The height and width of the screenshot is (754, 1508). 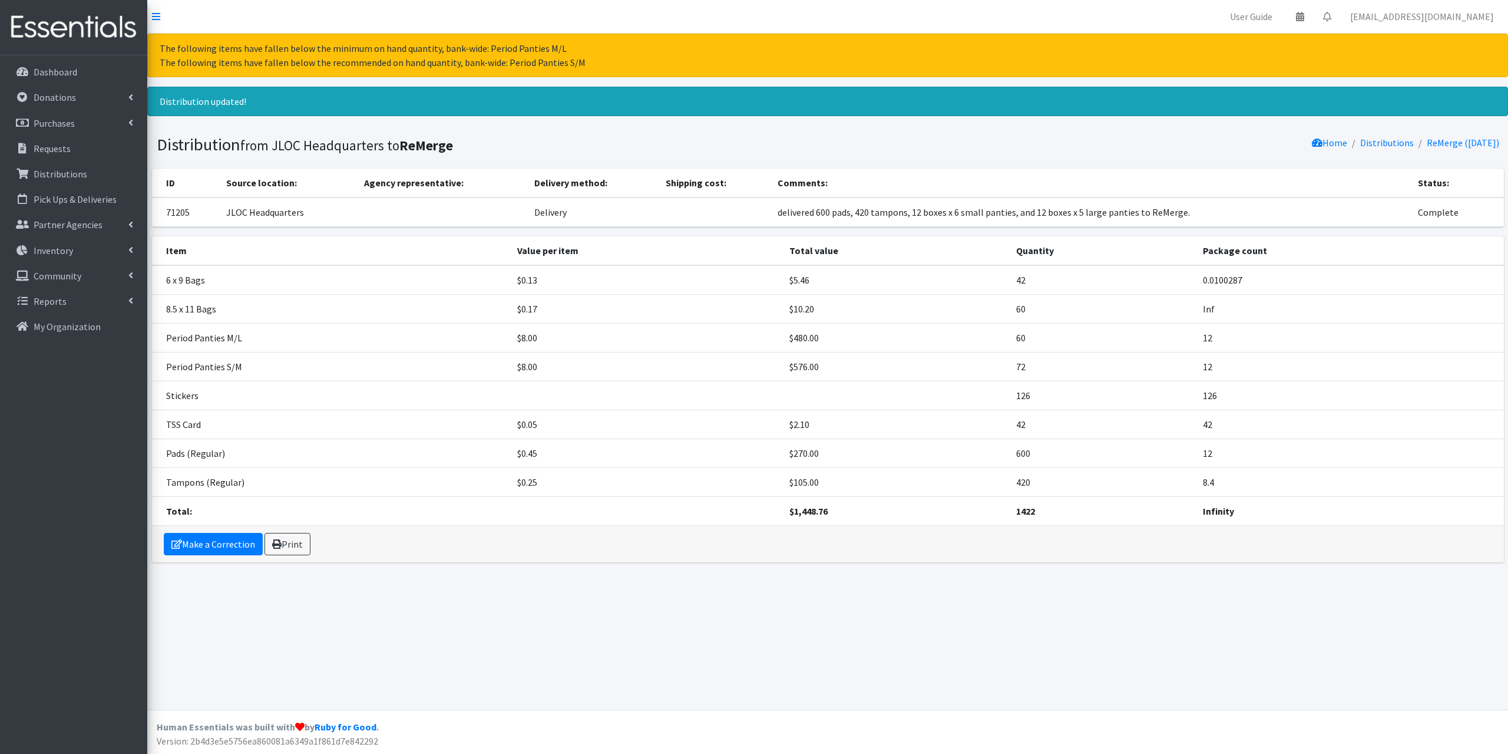 What do you see at coordinates (646, 481) in the screenshot?
I see `td: $0.25` at bounding box center [646, 481].